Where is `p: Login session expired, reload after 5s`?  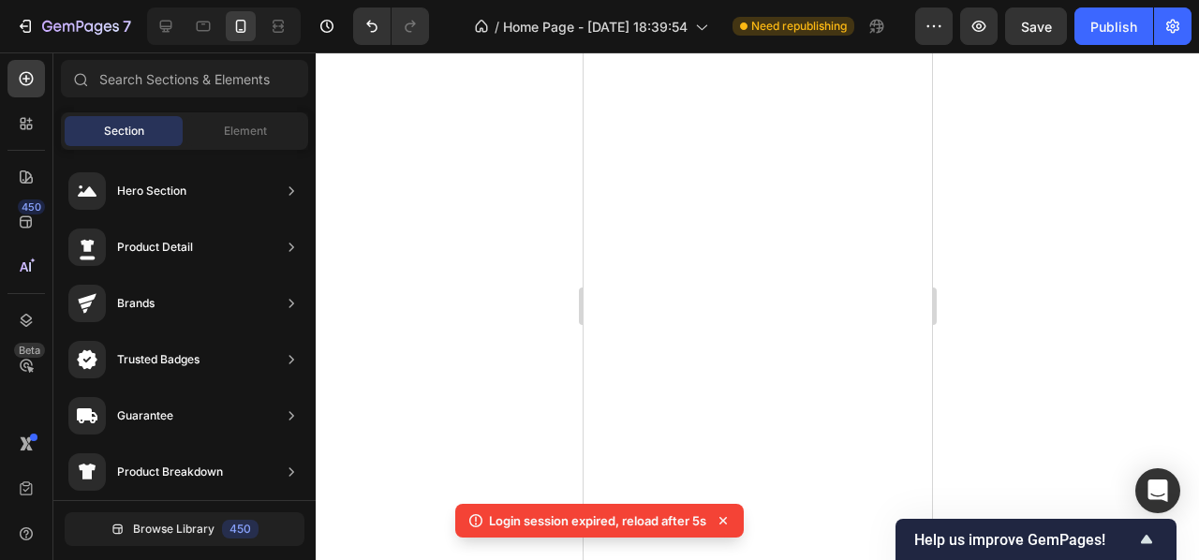
p: Login session expired, reload after 5s is located at coordinates (597, 521).